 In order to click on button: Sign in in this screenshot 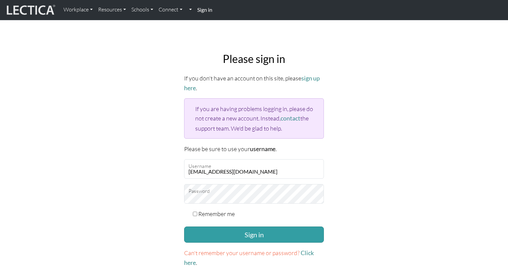, I will do `click(254, 234)`.